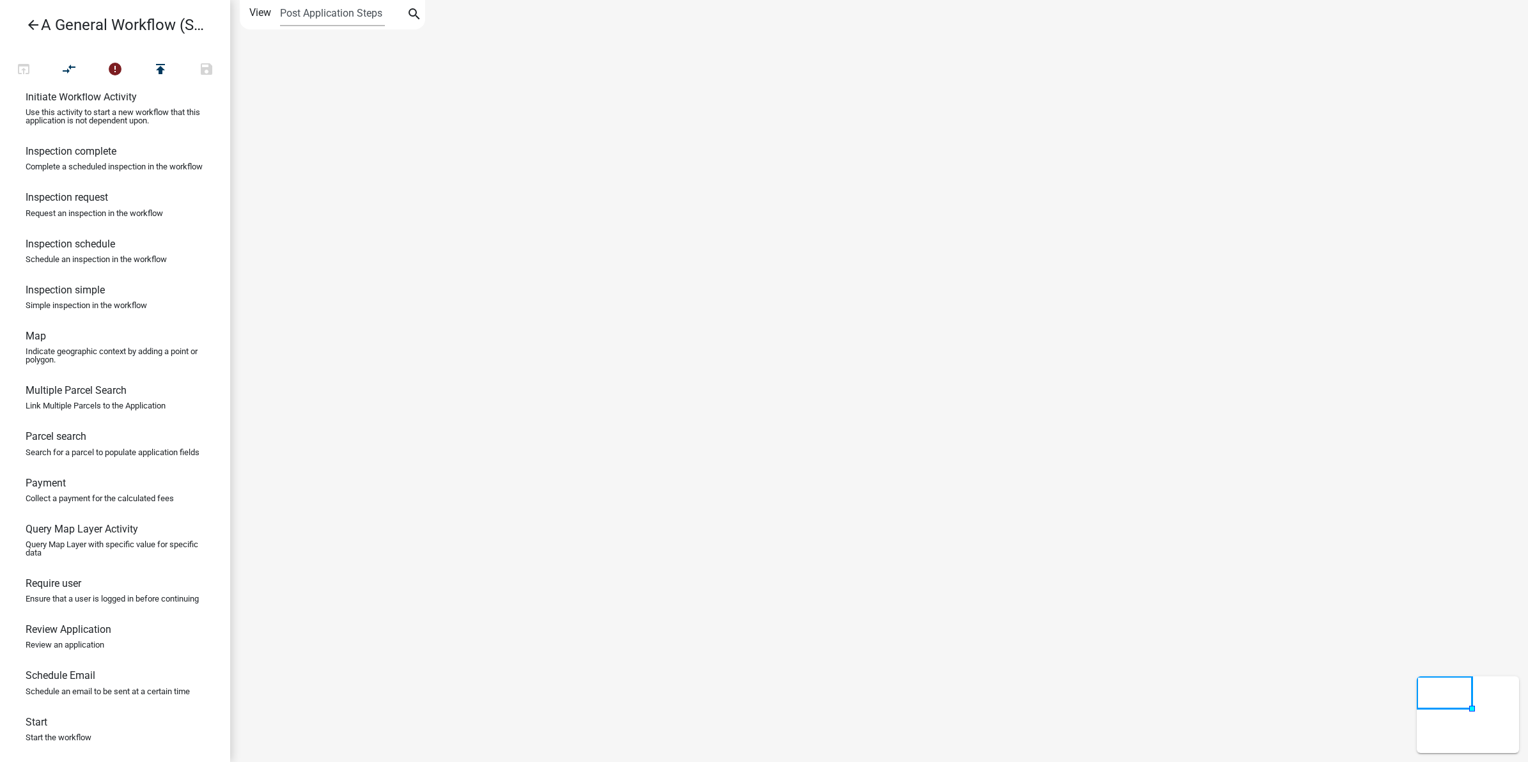 The image size is (1528, 762). I want to click on h6: Inspection complete, so click(71, 151).